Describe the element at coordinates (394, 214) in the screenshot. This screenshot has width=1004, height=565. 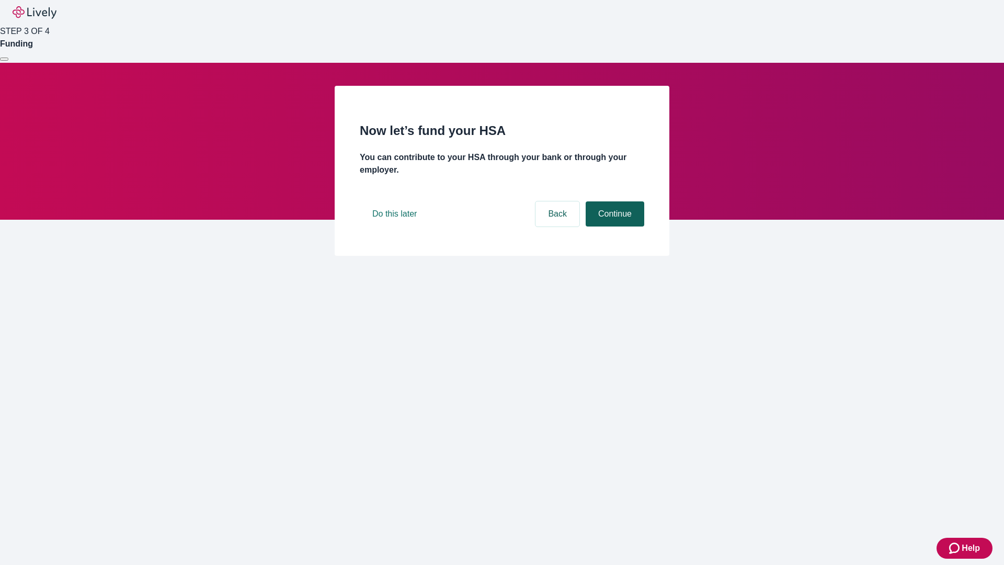
I see `button: Do this later` at that location.